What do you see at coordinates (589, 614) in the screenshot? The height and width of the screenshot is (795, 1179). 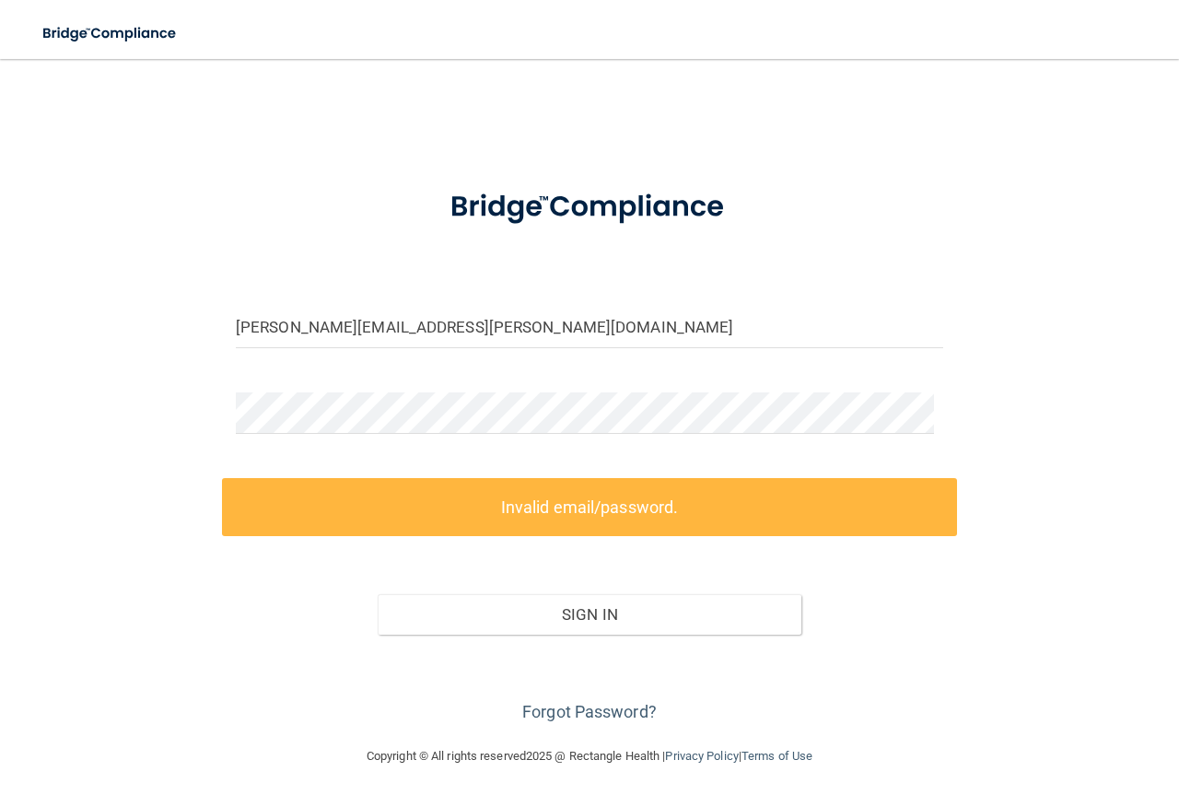 I see `button: Sign In` at bounding box center [589, 614].